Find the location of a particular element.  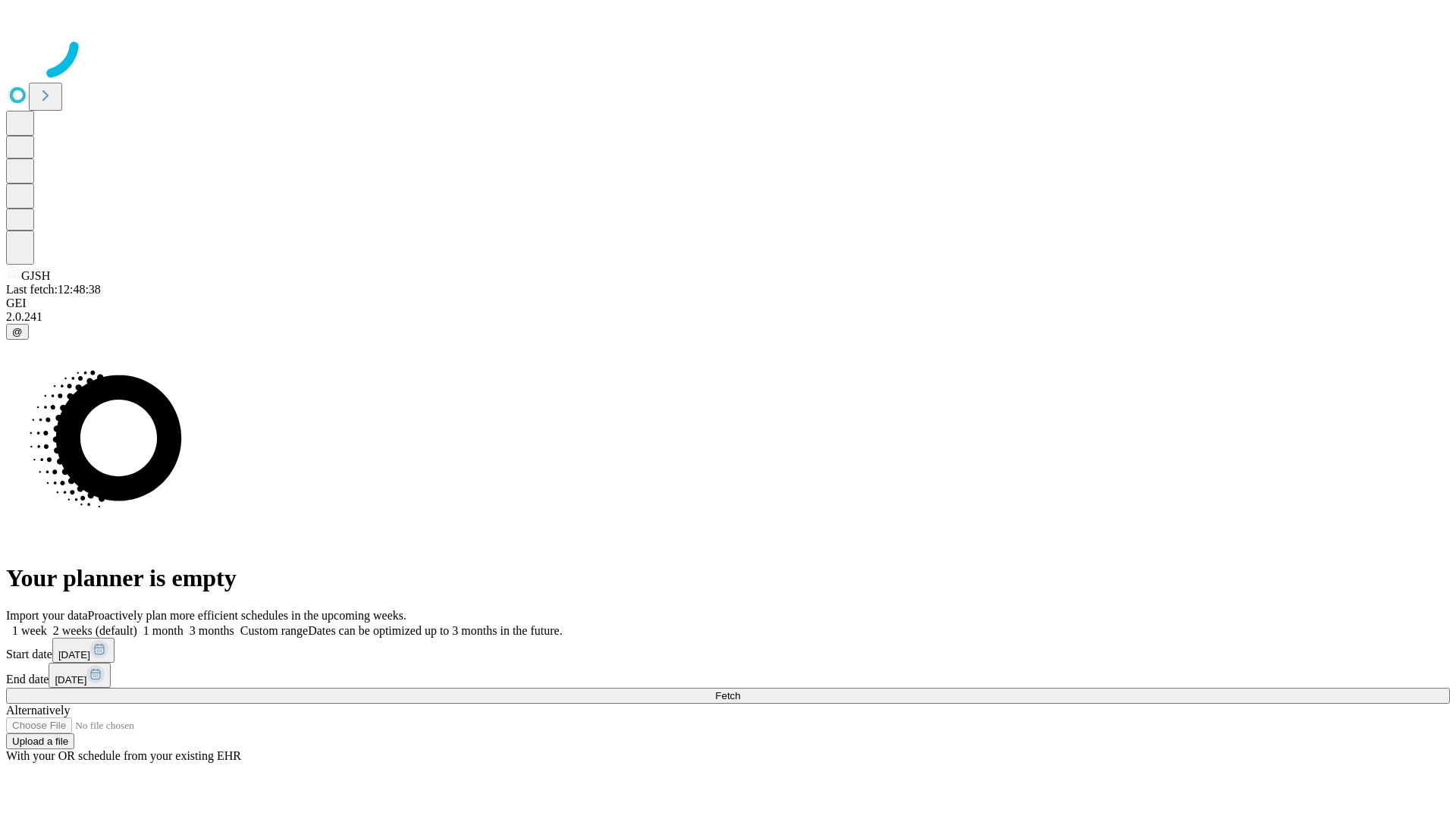

span: Fetch is located at coordinates (728, 696).